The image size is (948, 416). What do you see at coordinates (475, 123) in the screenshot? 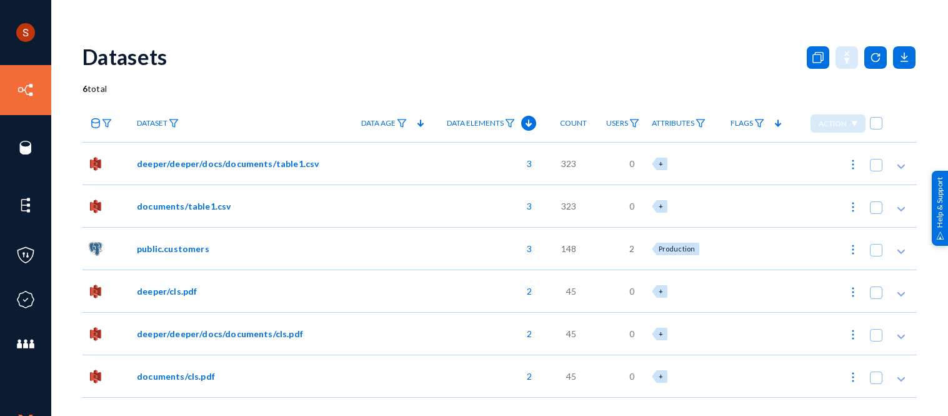
I see `span: Data Elements` at bounding box center [475, 123].